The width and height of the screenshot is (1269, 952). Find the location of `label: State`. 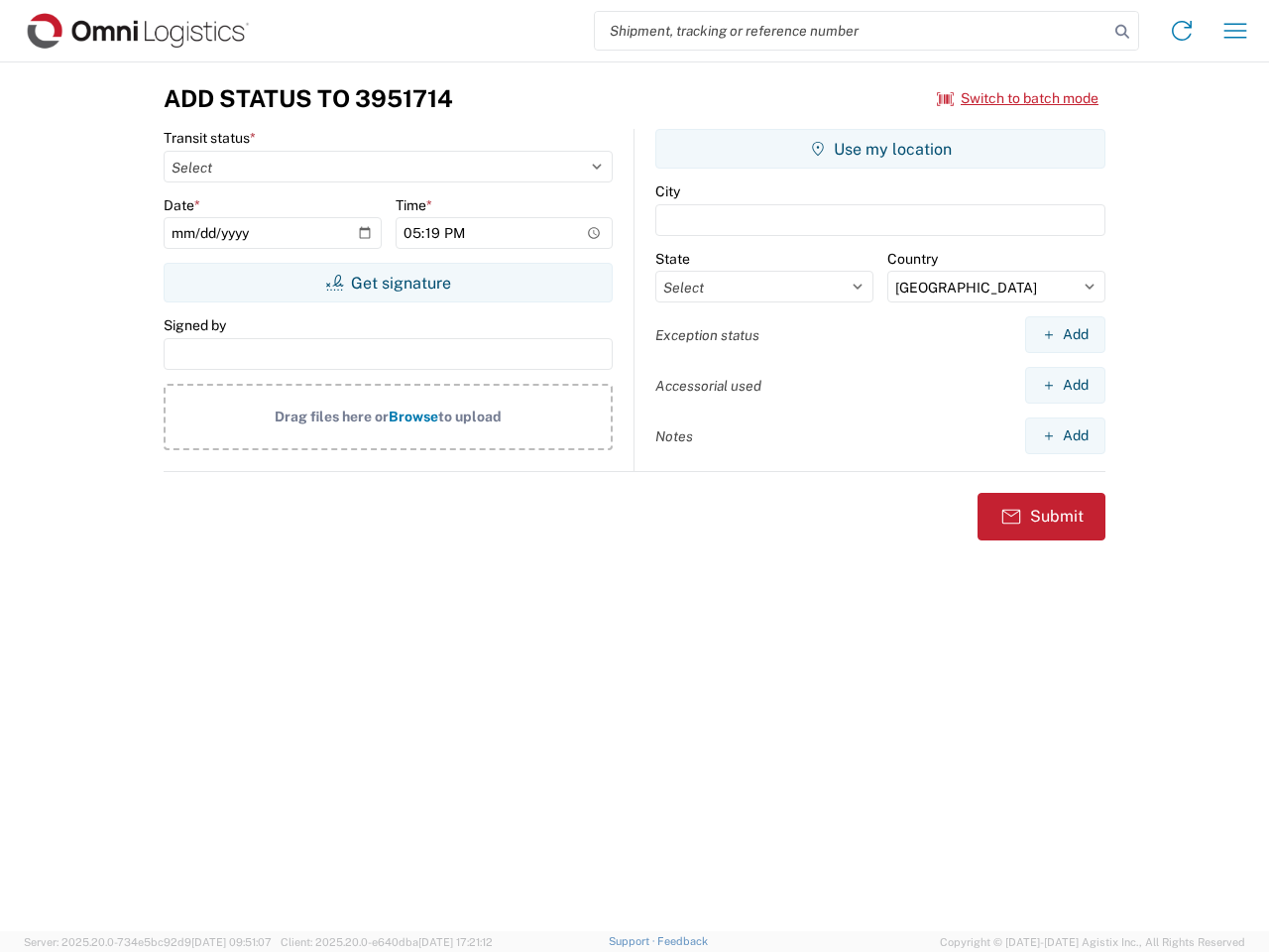

label: State is located at coordinates (672, 259).